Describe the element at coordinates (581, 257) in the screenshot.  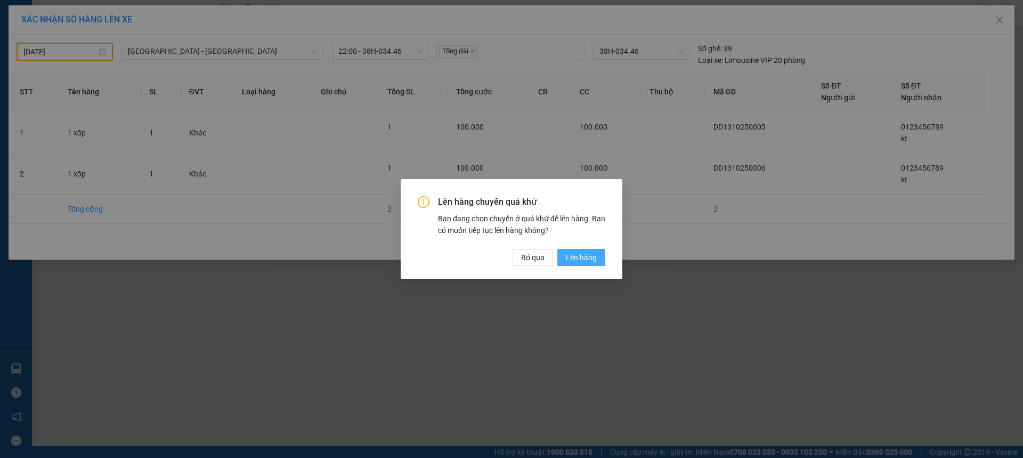
I see `span: Lên hàng` at that location.